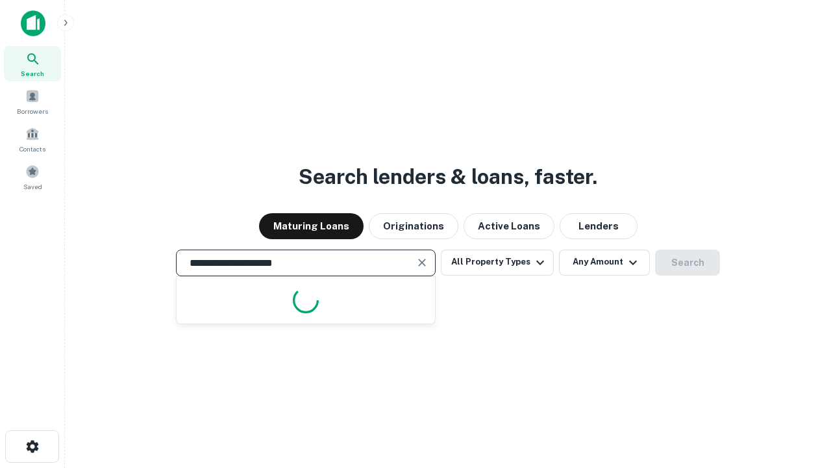  Describe the element at coordinates (32, 111) in the screenshot. I see `span: Borrowers` at that location.